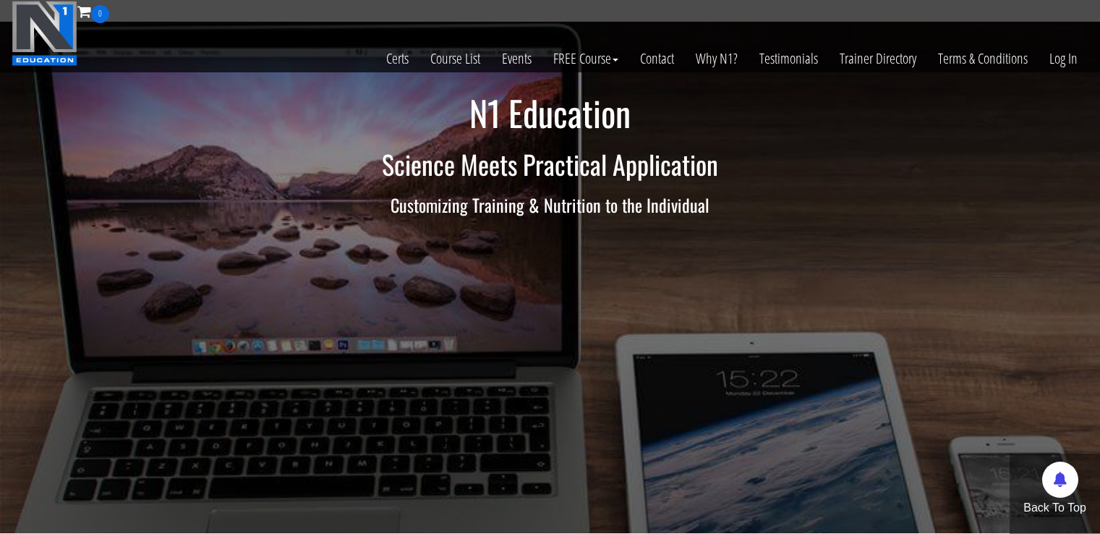 This screenshot has height=534, width=1100. Describe the element at coordinates (516, 59) in the screenshot. I see `a: Events` at that location.